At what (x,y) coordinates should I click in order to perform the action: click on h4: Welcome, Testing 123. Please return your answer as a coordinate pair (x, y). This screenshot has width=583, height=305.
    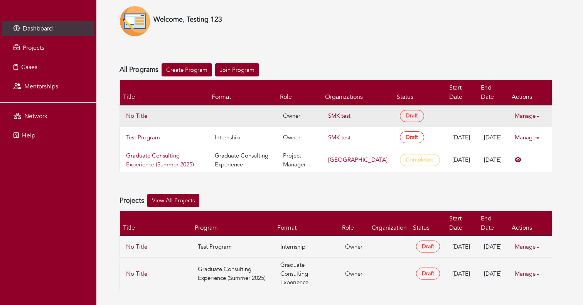
    Looking at the image, I should click on (188, 20).